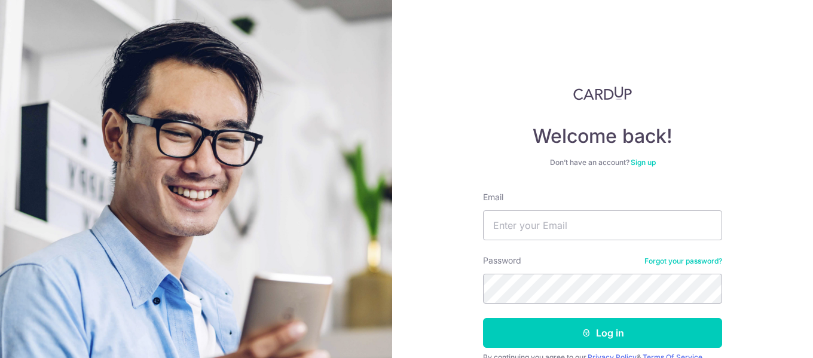 This screenshot has height=358, width=813. What do you see at coordinates (602, 225) in the screenshot?
I see `input: Enter your Email` at bounding box center [602, 225].